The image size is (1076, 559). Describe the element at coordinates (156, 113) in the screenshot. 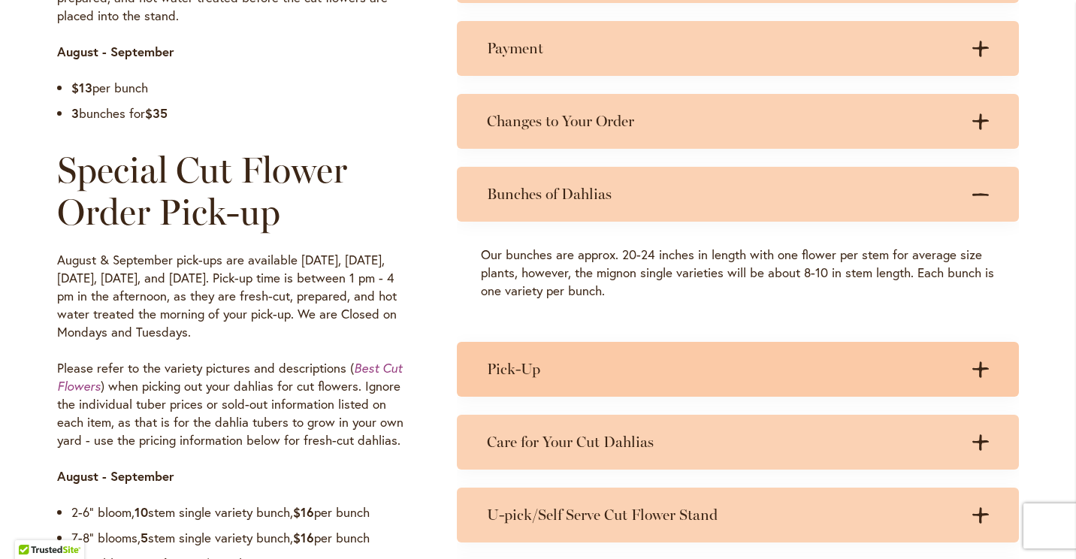

I see `strong: $35` at that location.